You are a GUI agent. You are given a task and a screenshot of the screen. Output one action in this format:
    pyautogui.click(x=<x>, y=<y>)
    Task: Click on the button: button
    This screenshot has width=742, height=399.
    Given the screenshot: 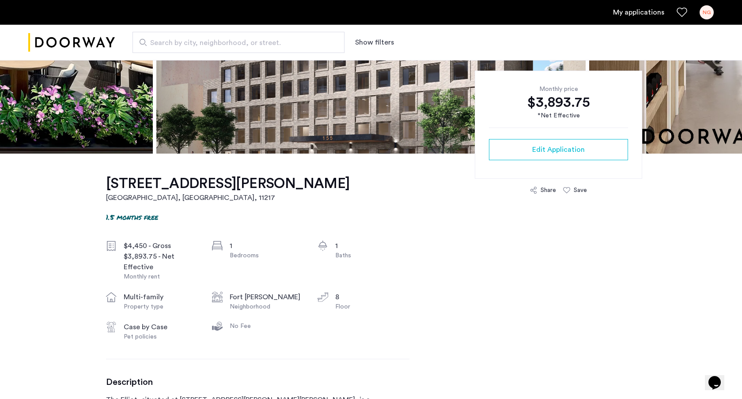 What is the action you would take?
    pyautogui.click(x=558, y=150)
    